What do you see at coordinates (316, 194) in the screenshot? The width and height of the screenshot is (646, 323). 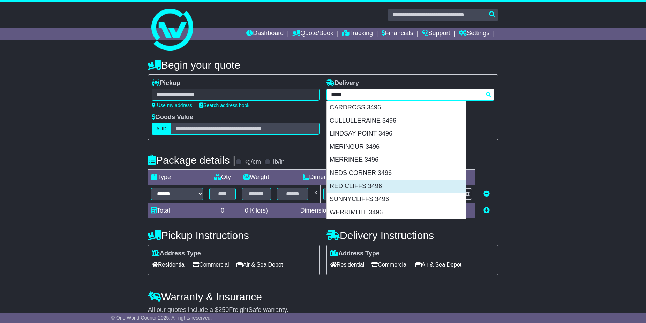 I see `td: x` at bounding box center [316, 194].